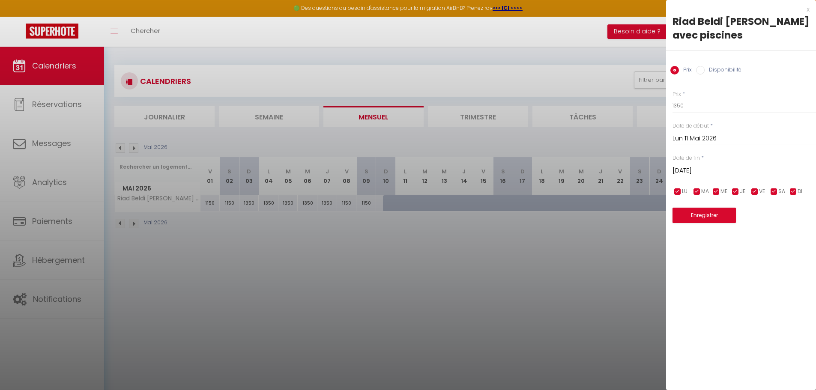 Image resolution: width=816 pixels, height=390 pixels. I want to click on button: Enregistrer, so click(704, 215).